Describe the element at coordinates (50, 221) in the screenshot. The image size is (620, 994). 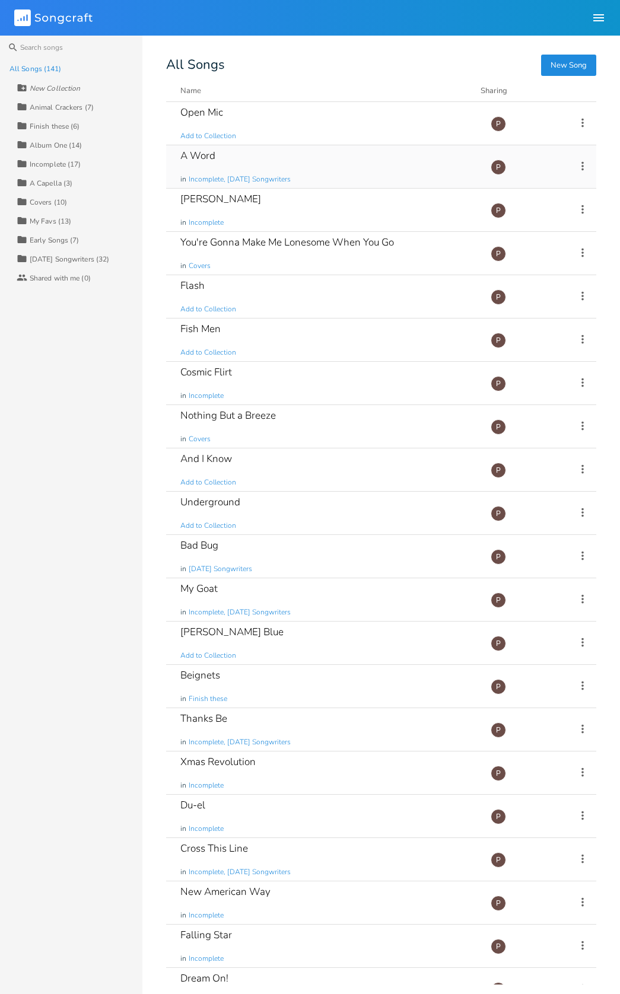
I see `div: My Favs (13)` at that location.